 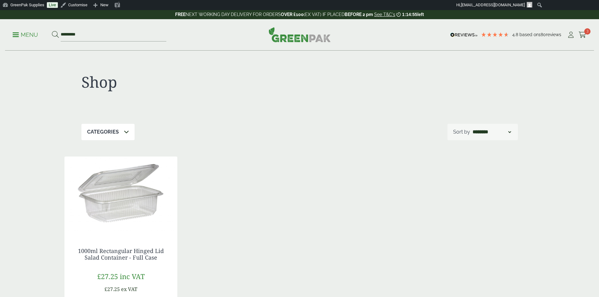 I want to click on i: Cart, so click(x=582, y=35).